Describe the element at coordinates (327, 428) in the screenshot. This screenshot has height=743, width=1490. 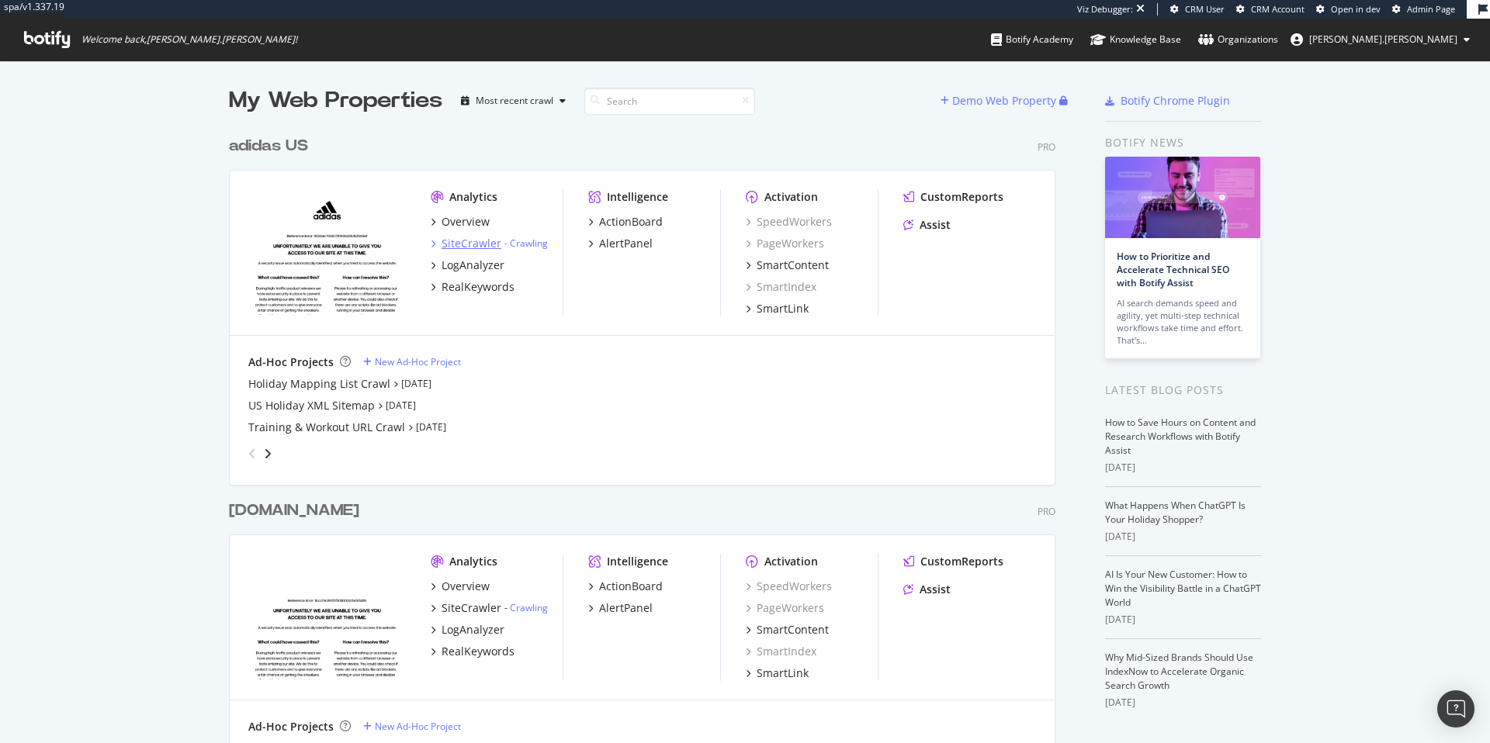
I see `div: Training & Workout URL Crawl` at that location.